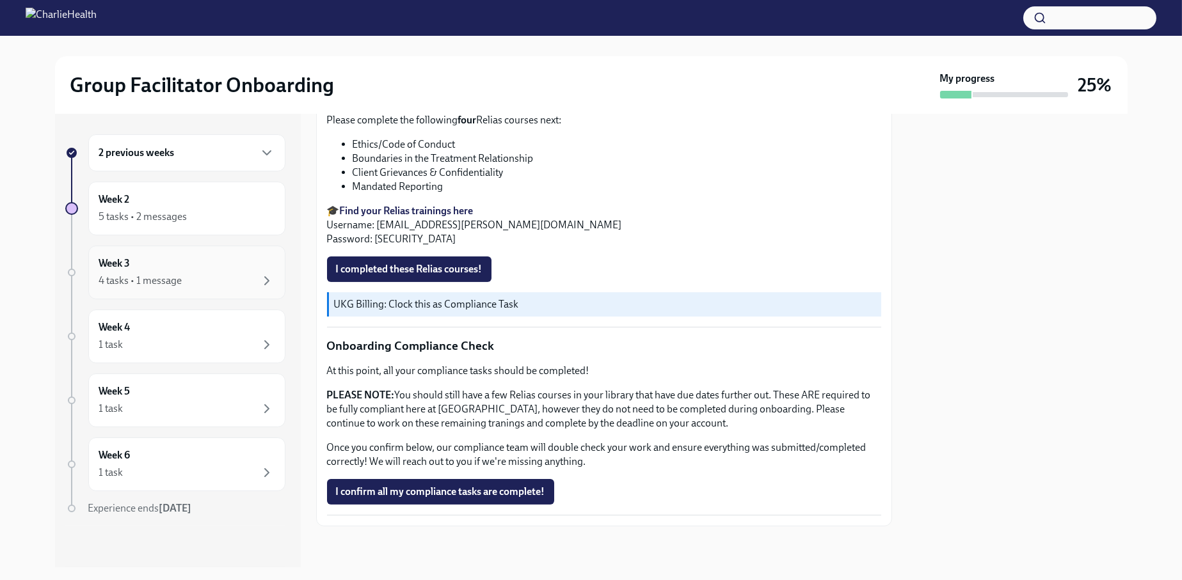  I want to click on div: 4 tasks • 1 message, so click(141, 281).